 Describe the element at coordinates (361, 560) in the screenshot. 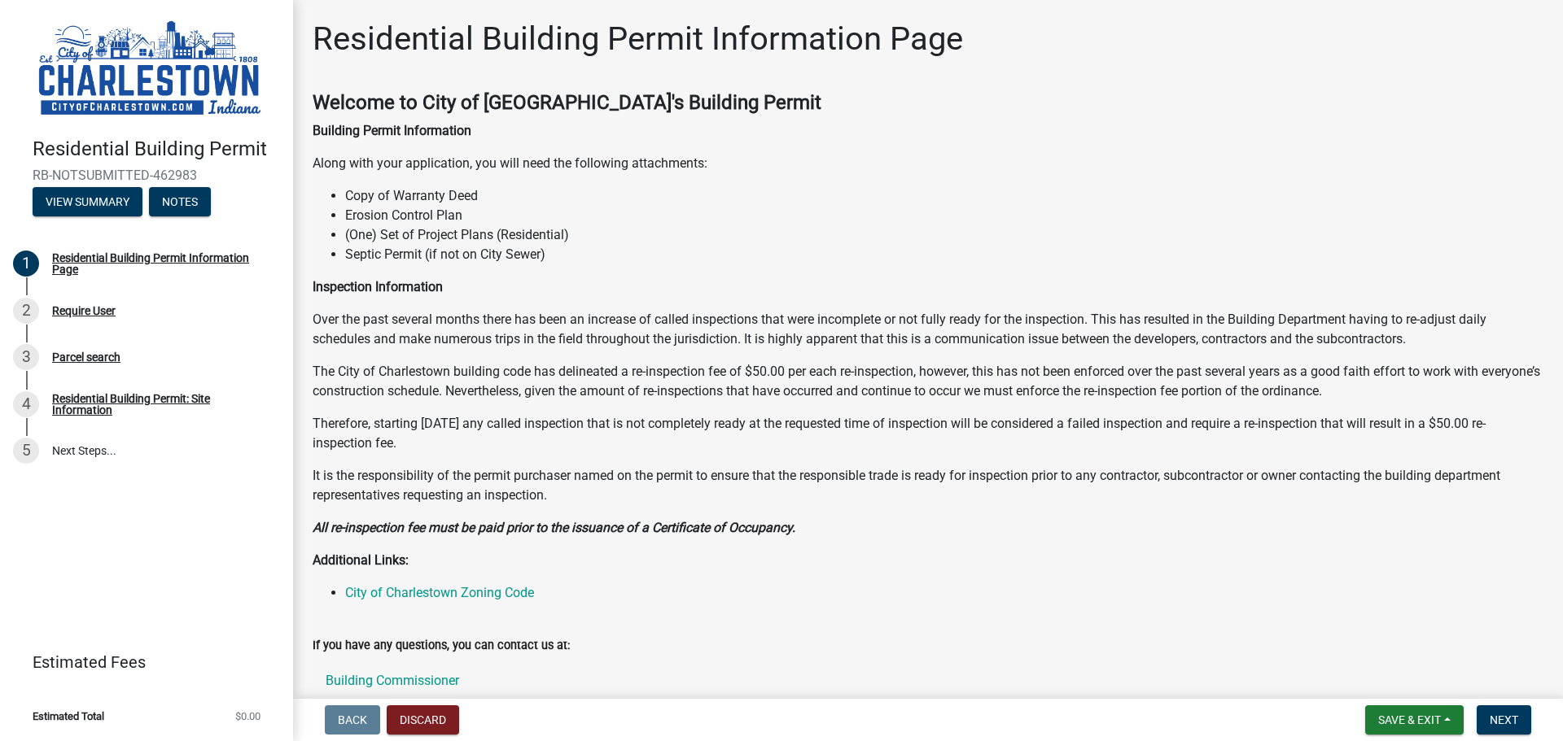

I see `strong: Additional Links:` at that location.